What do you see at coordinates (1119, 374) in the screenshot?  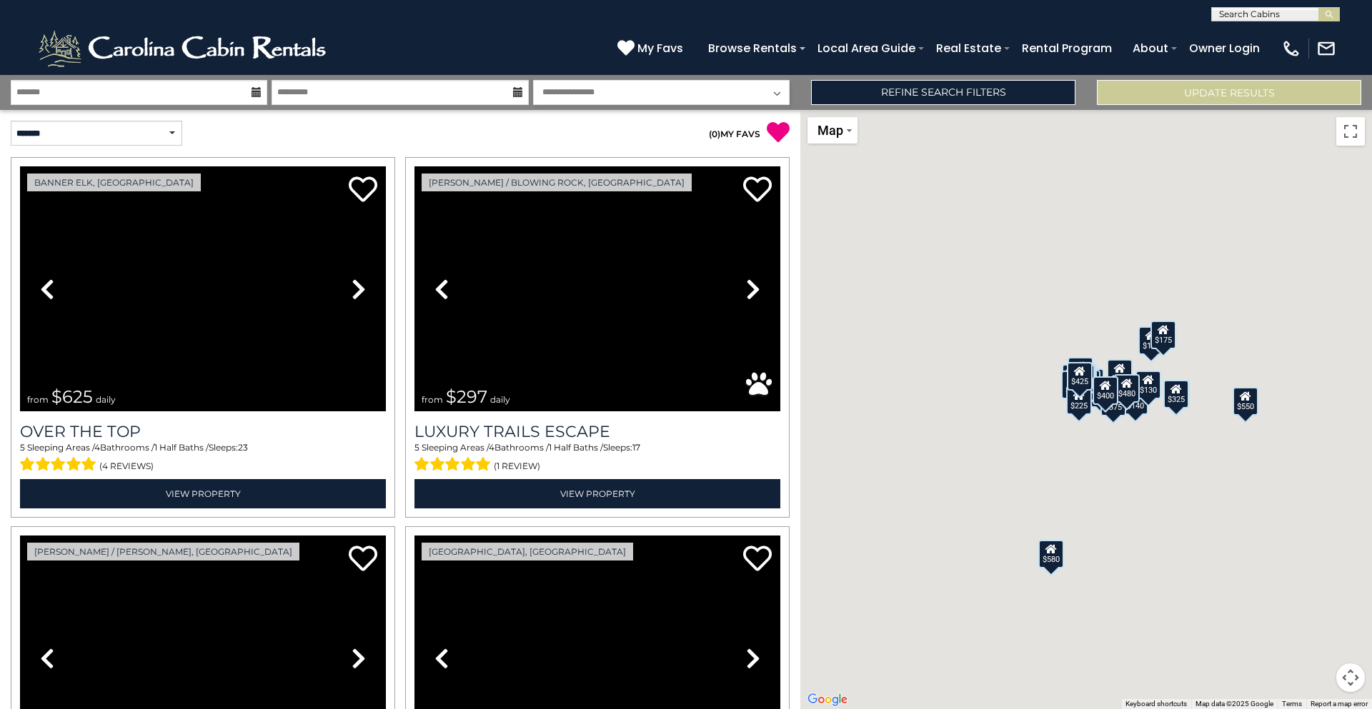 I see `div: $349` at bounding box center [1119, 374].